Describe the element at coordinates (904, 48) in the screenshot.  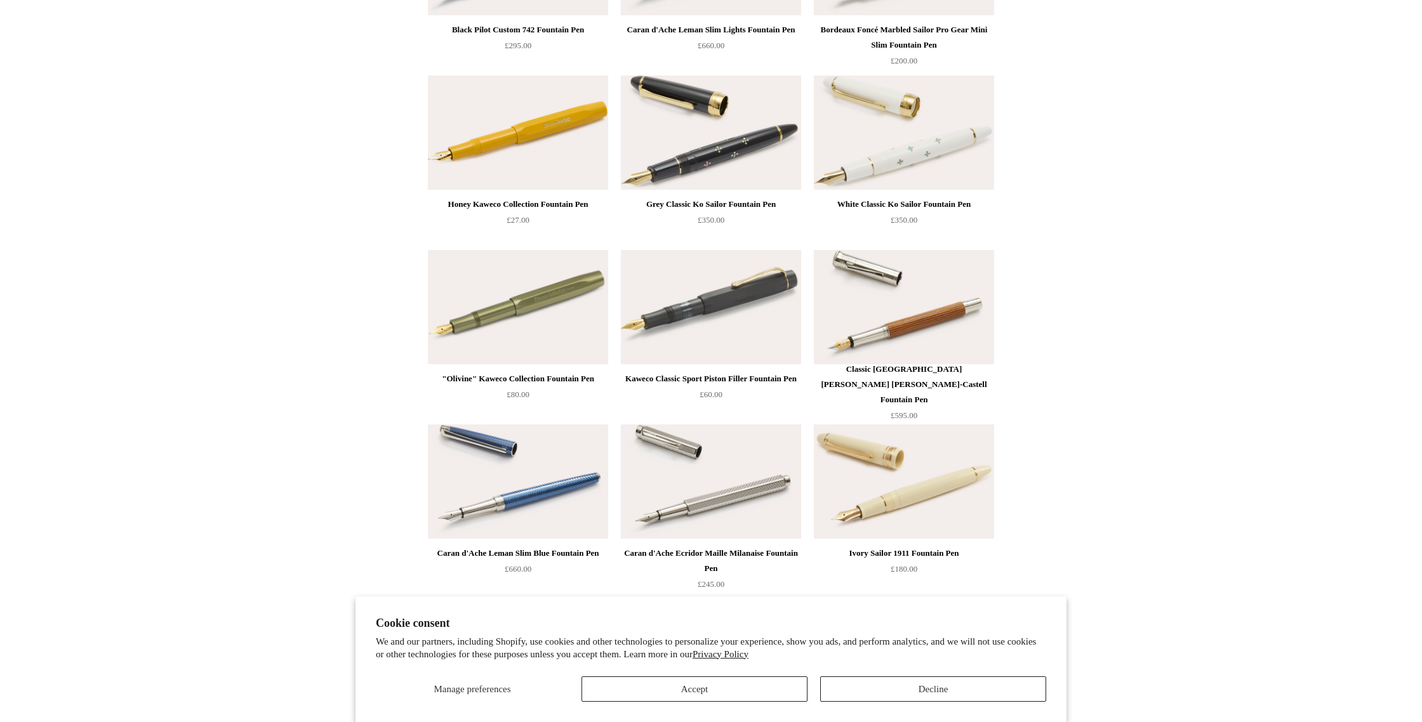
I see `a: Bordeaux Foncé Marbled Sailor Pro Gear Mini Slim Fountain Pen £200.00` at that location.